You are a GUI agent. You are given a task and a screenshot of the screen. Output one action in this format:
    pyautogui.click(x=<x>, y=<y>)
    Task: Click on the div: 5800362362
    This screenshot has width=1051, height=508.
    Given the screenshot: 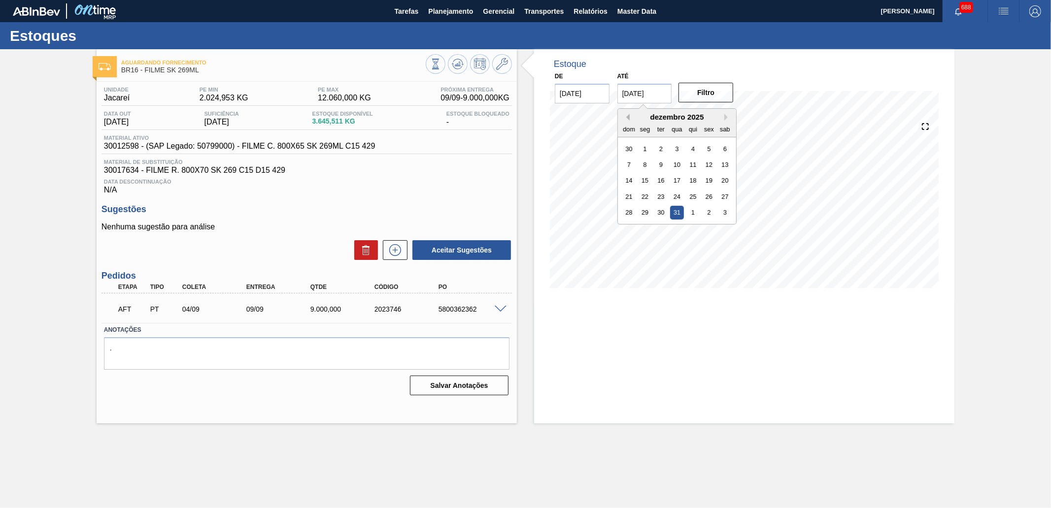 What is the action you would take?
    pyautogui.click(x=472, y=309)
    